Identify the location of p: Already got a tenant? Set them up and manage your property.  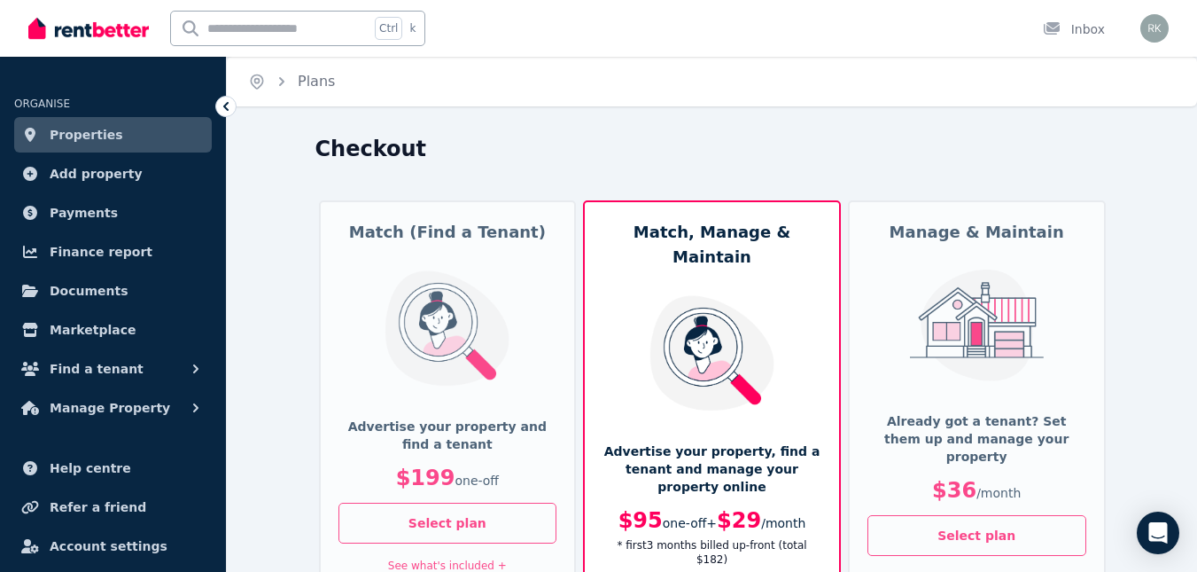
(977, 439).